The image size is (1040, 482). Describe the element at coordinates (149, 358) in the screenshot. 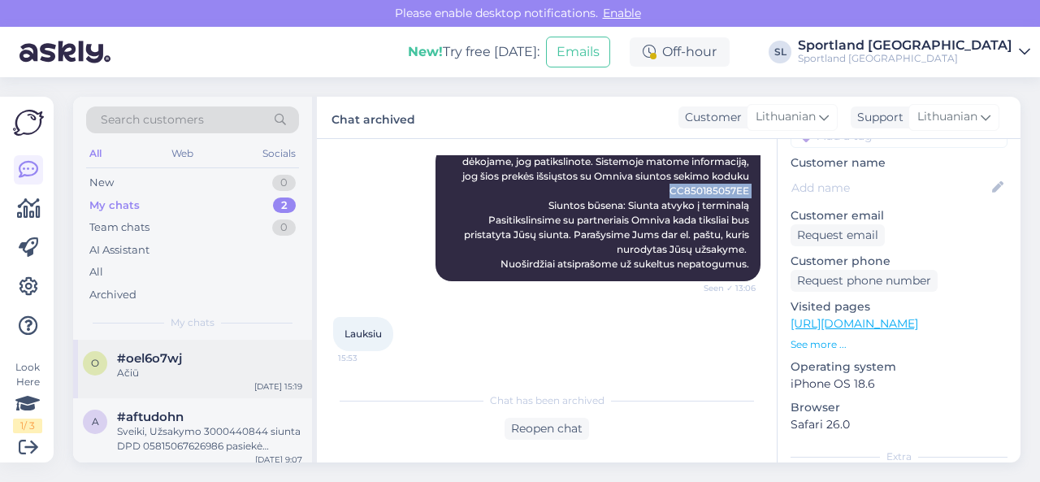

I see `span: #oel6o7wj` at that location.